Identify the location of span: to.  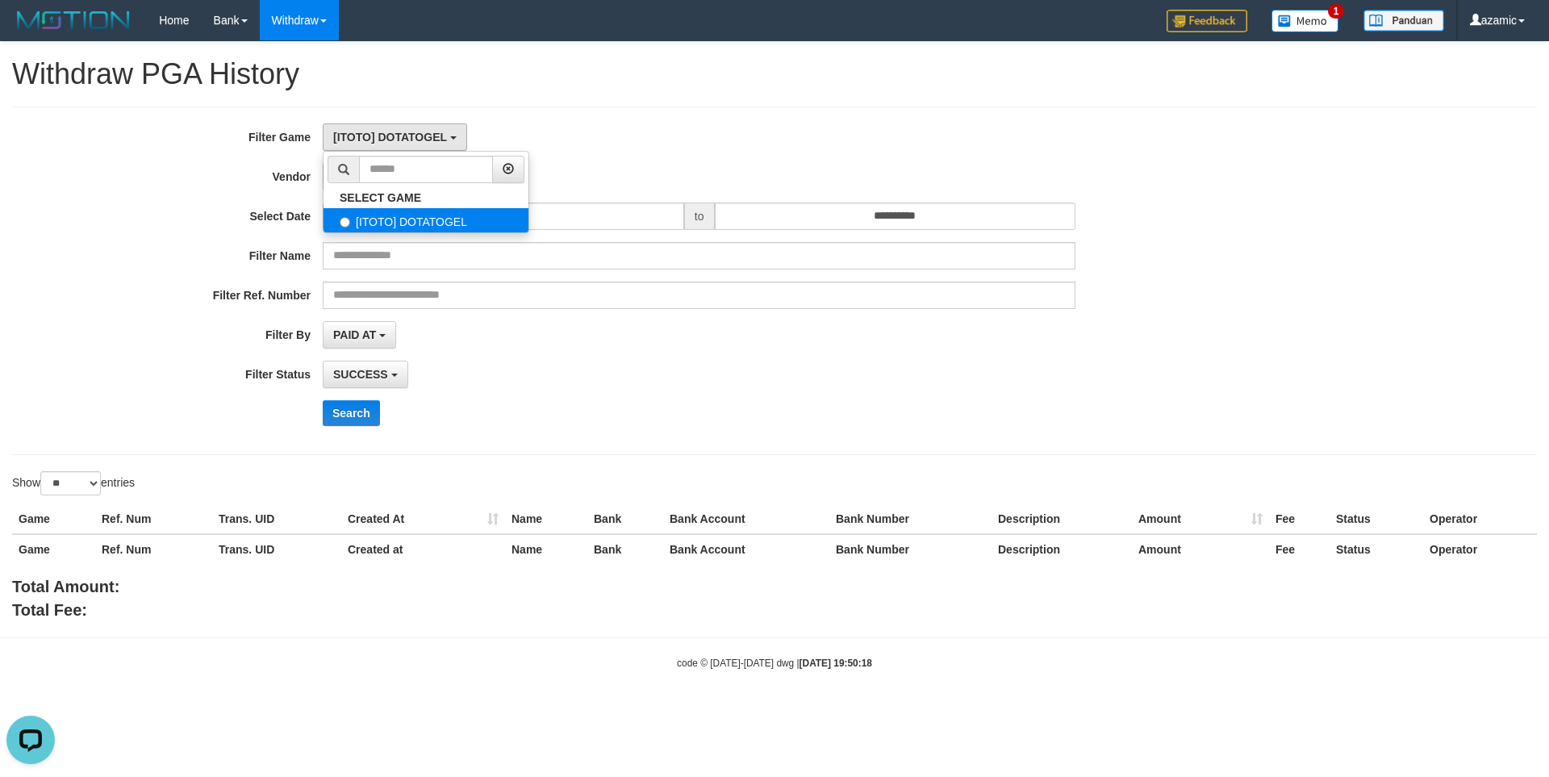
(700, 216).